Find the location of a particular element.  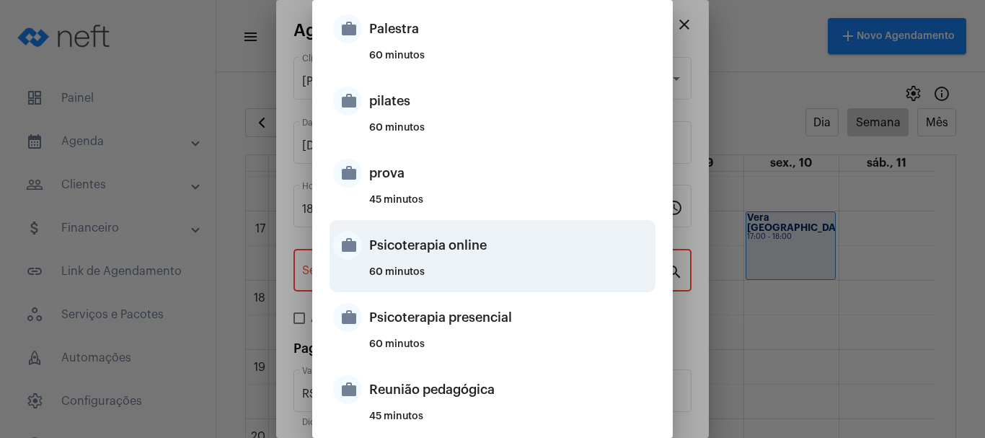

div: prova is located at coordinates (511, 173).